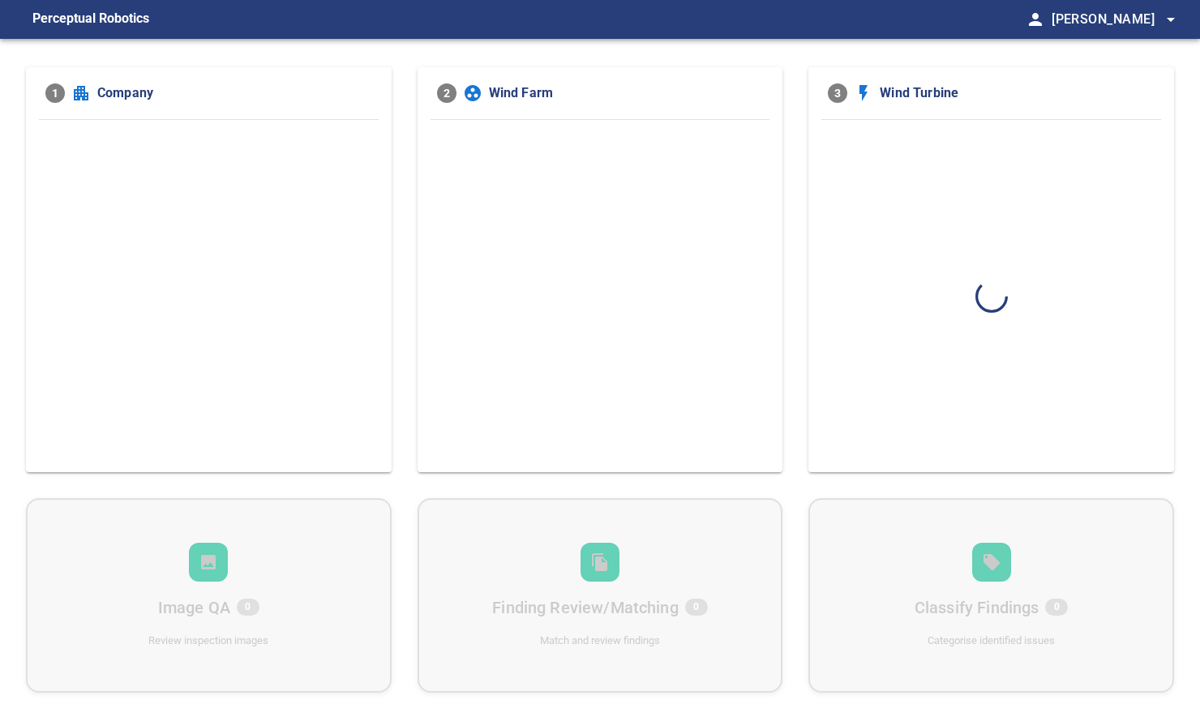 The image size is (1200, 708). What do you see at coordinates (626, 93) in the screenshot?
I see `span: Wind Farm` at bounding box center [626, 93].